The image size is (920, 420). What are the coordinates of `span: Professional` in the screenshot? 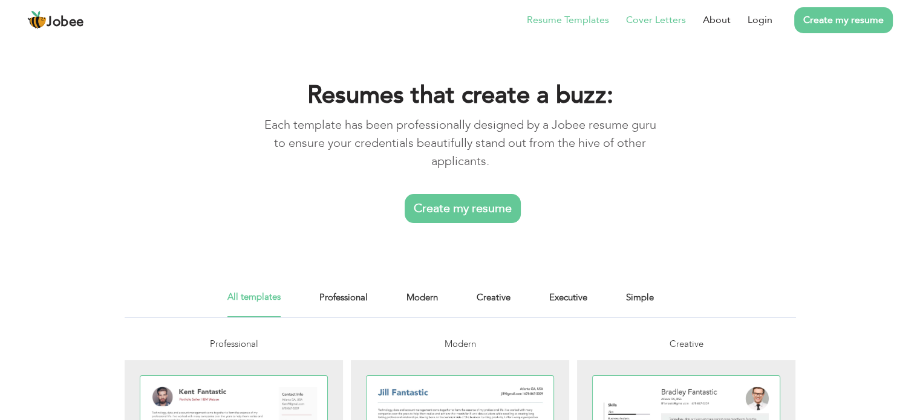 It's located at (233, 344).